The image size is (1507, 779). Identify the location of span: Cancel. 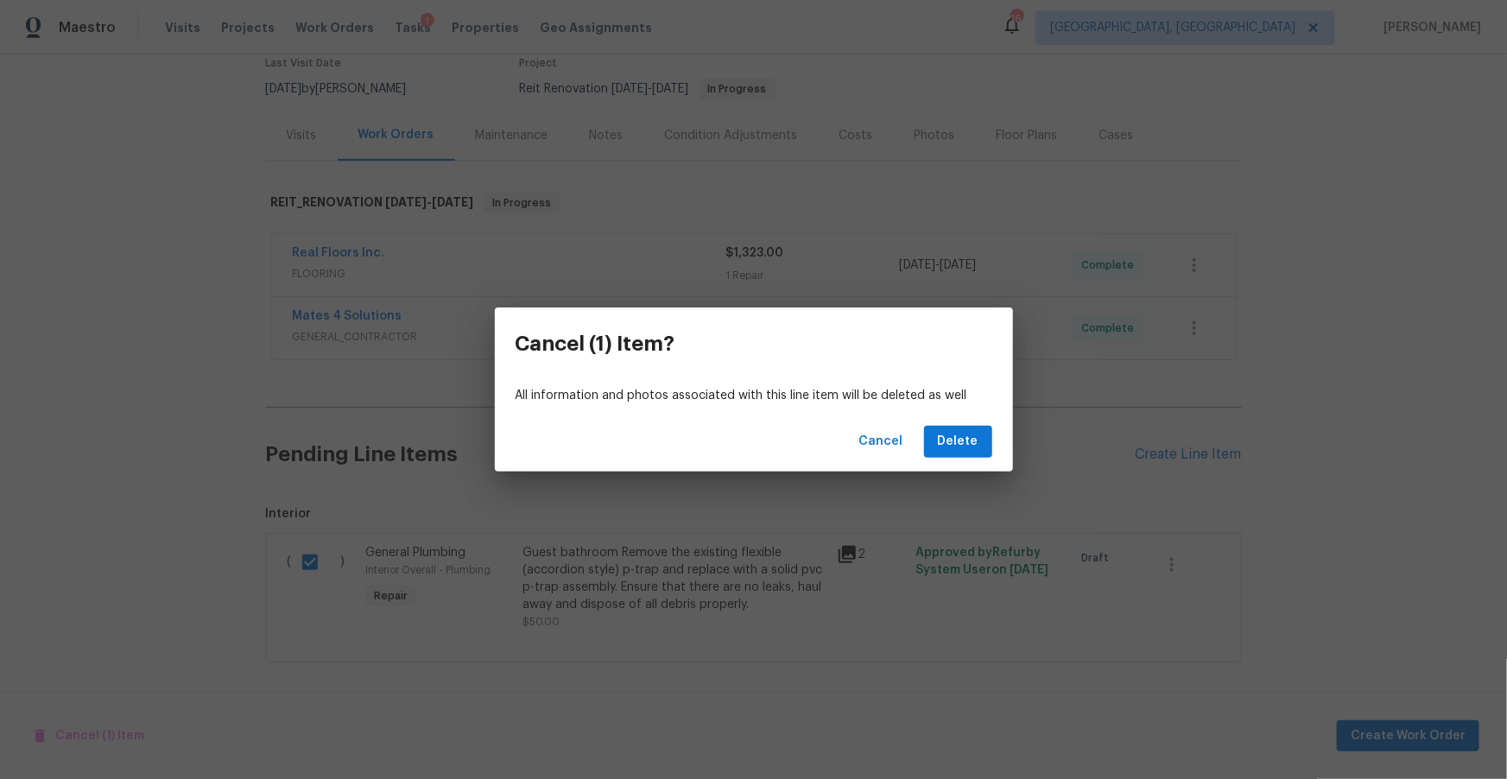
(881, 441).